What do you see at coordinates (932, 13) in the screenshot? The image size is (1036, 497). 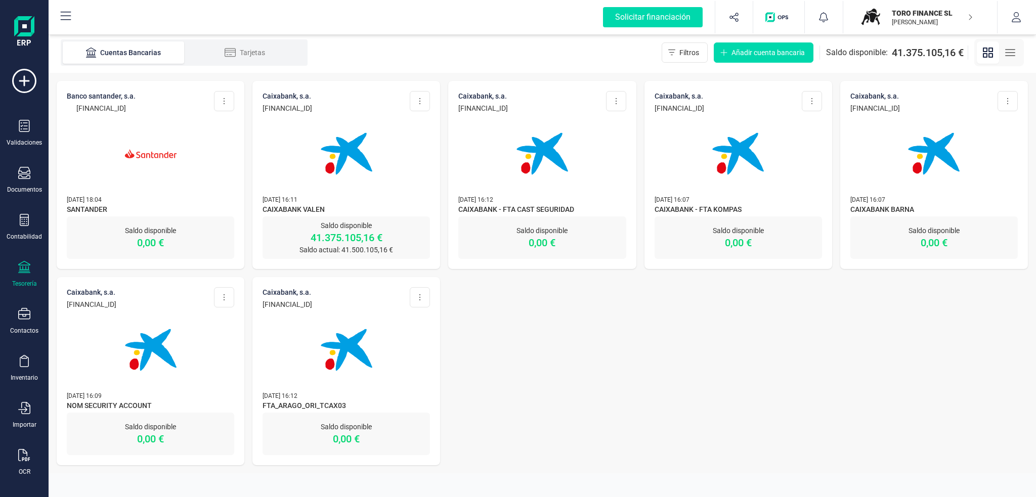 I see `p: TORO FINANCE SL` at bounding box center [932, 13].